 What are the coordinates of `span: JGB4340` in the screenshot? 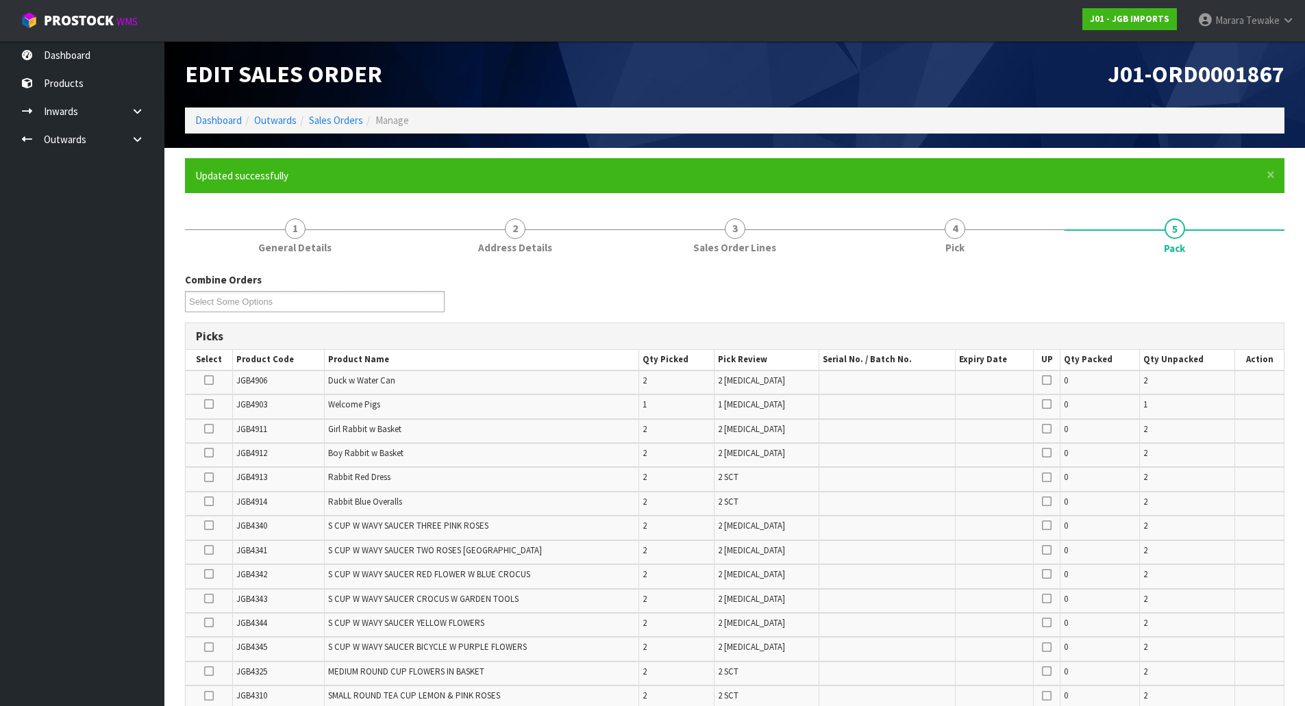 It's located at (251, 525).